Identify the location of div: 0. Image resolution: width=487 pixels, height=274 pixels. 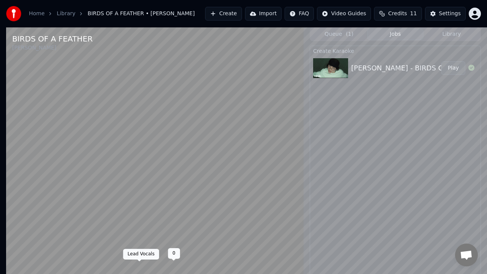
(174, 253).